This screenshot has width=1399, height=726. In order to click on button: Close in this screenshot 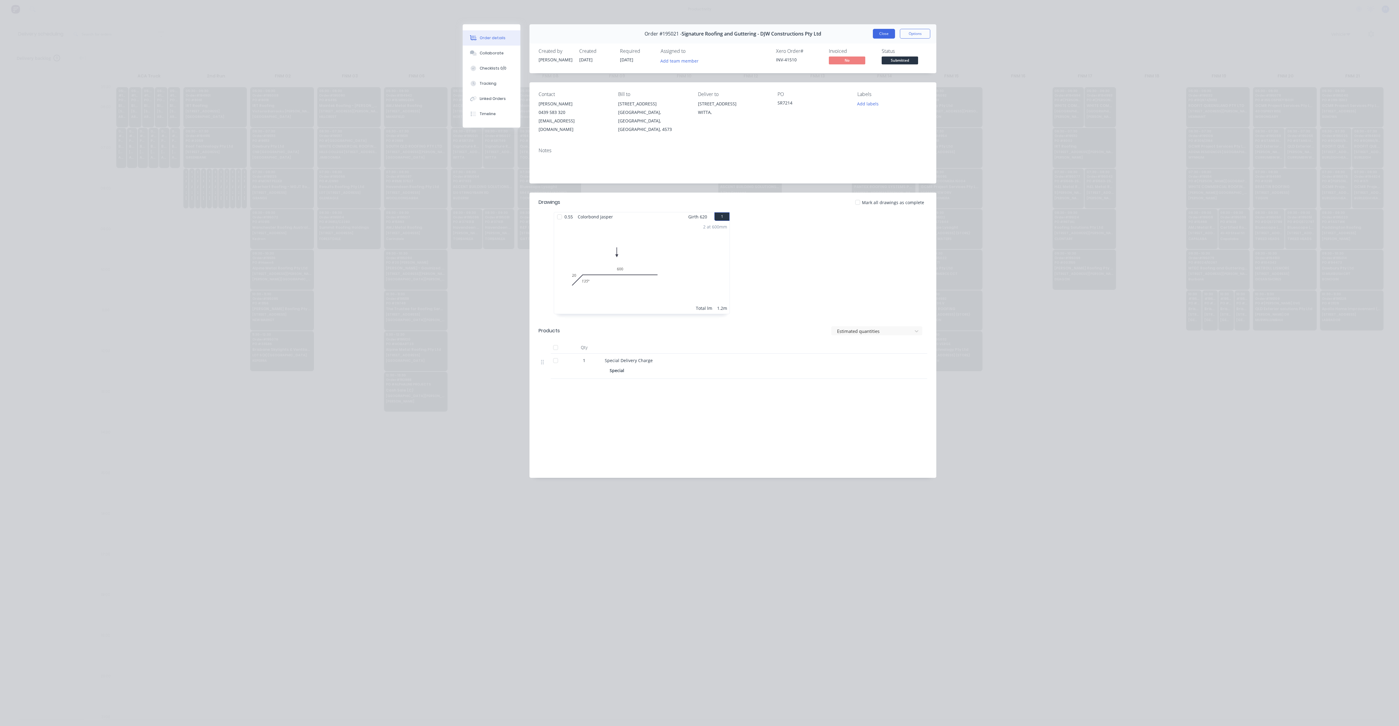, I will do `click(884, 34)`.